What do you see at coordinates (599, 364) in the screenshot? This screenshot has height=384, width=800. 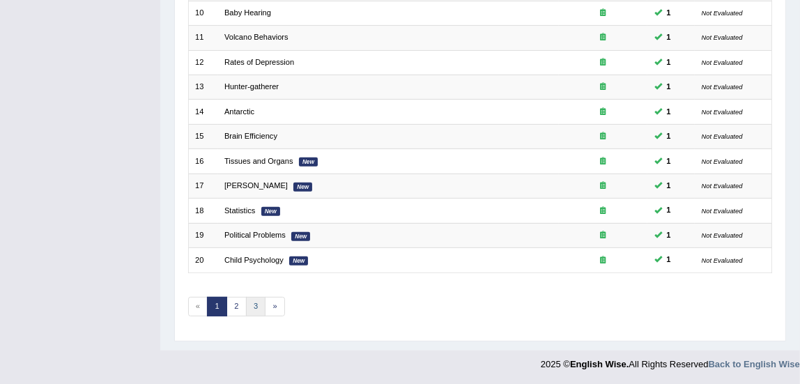 I see `strong: English Wise.` at bounding box center [599, 364].